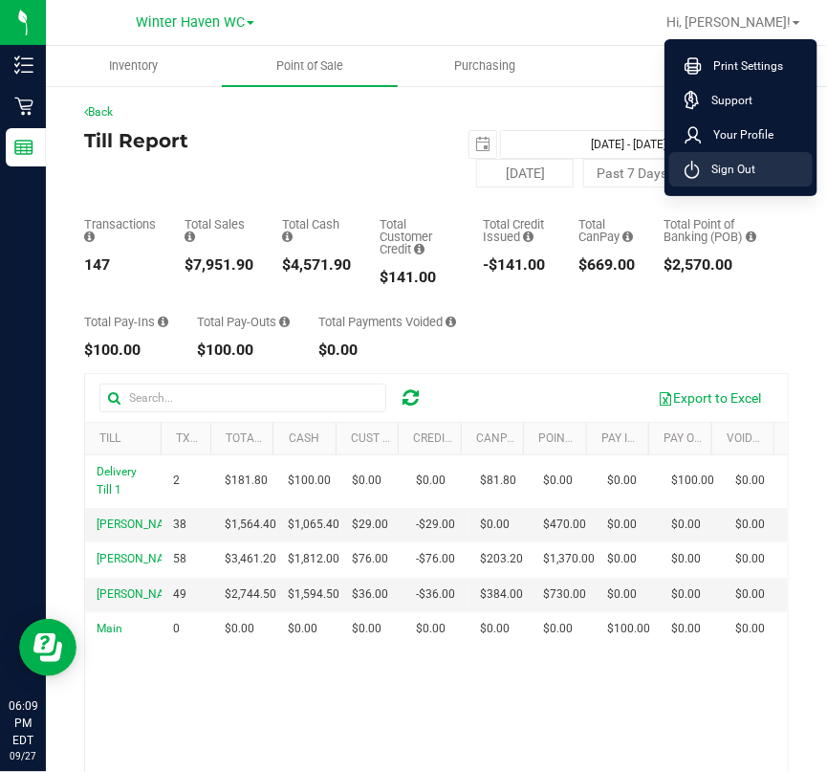  Describe the element at coordinates (314, 524) in the screenshot. I see `span: $1,065.40` at that location.